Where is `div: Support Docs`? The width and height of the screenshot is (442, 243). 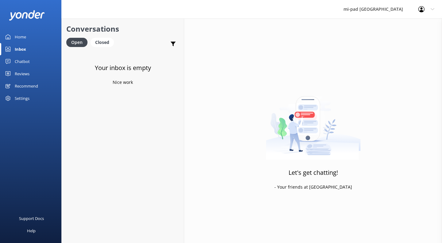
div: Support Docs is located at coordinates (31, 218).